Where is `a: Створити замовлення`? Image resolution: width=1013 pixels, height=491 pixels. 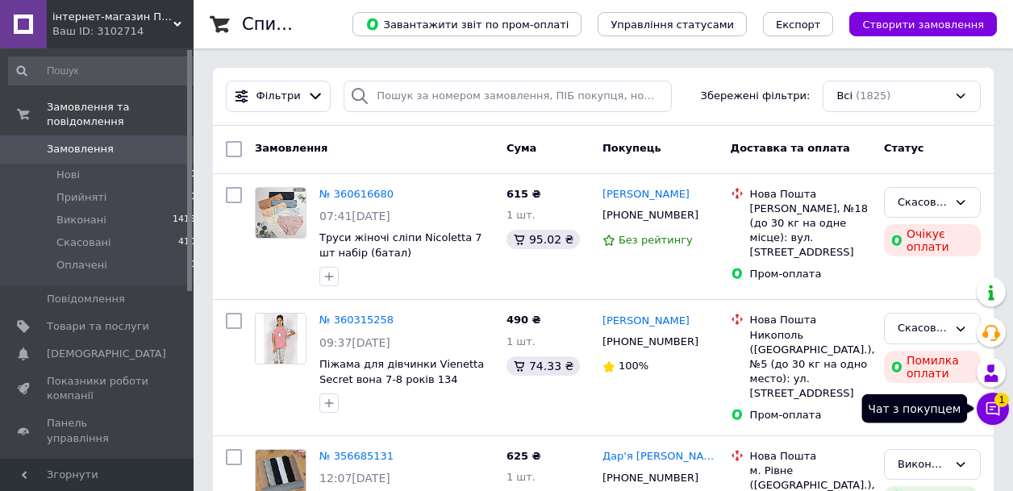
a: Створити замовлення is located at coordinates (914, 23).